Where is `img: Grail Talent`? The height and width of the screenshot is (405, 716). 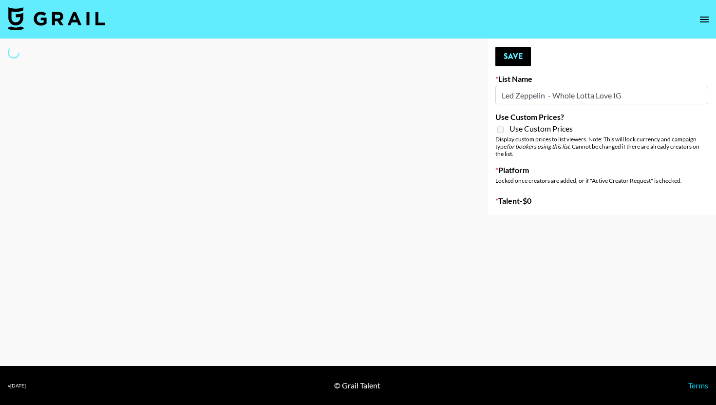
img: Grail Talent is located at coordinates (57, 19).